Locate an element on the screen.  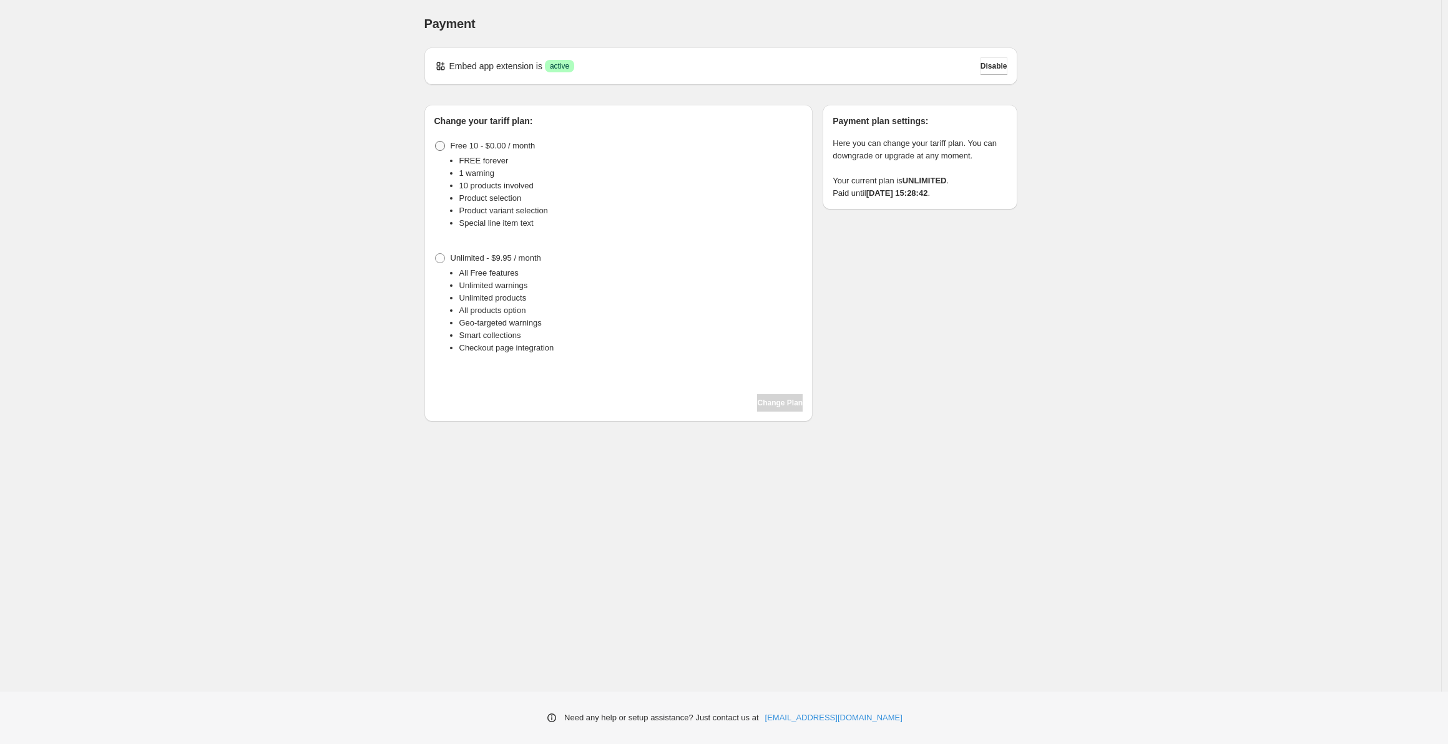
li: 10 products involved is located at coordinates (631, 186).